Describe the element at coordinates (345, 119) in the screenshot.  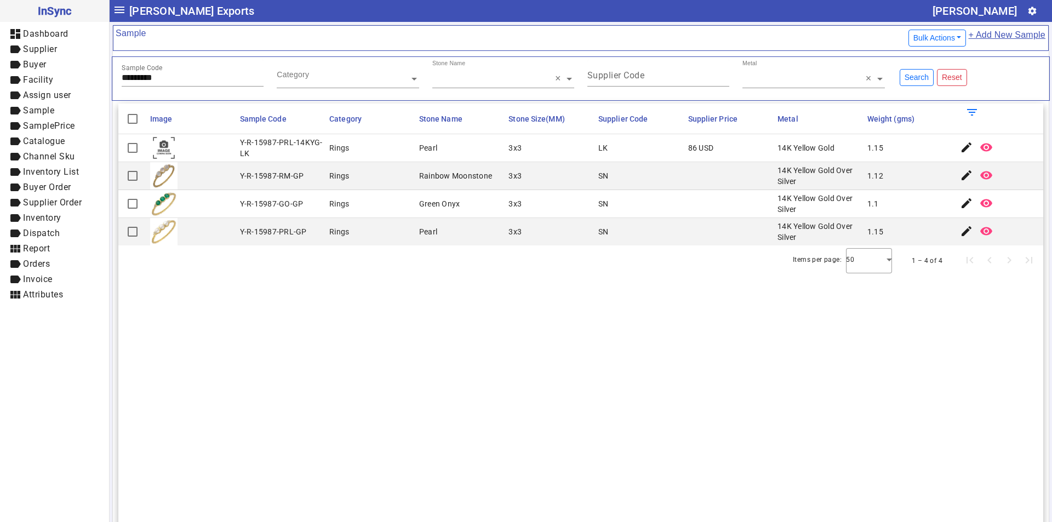
I see `span: Category` at that location.